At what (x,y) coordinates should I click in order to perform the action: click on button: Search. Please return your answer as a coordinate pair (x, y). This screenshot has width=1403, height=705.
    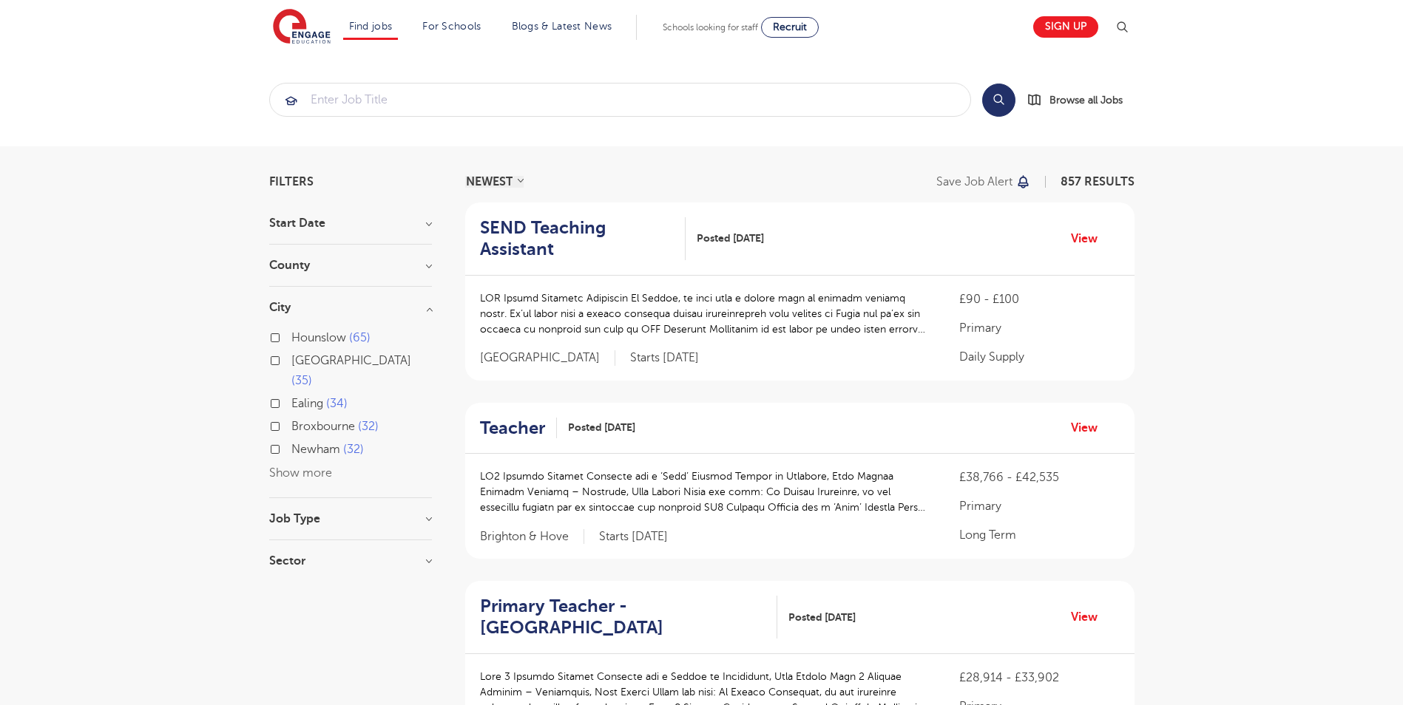
    Looking at the image, I should click on (998, 100).